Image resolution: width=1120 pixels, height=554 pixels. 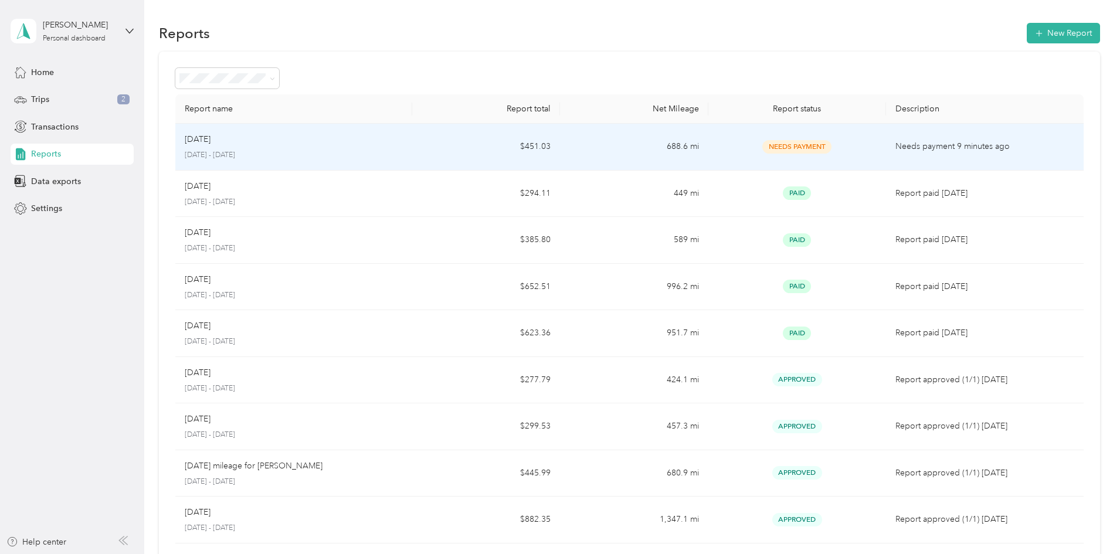 I want to click on td: 951.7 mi, so click(x=634, y=334).